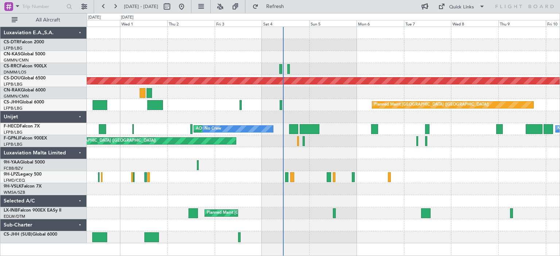 This screenshot has width=560, height=256. Describe the element at coordinates (24, 102) in the screenshot. I see `a: CS-JHHGlobal 6000` at that location.